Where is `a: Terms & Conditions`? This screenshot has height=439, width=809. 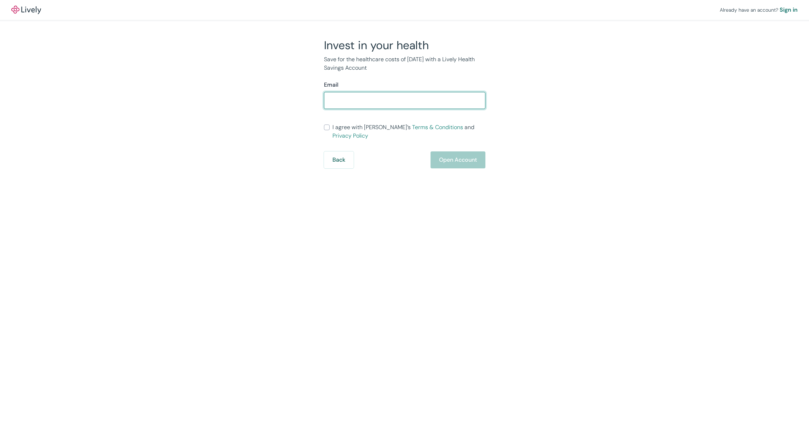
a: Terms & Conditions is located at coordinates (437, 127).